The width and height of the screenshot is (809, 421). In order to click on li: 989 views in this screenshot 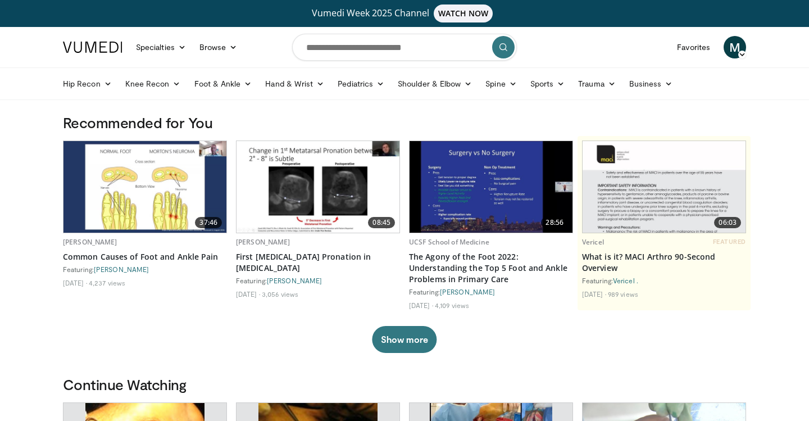, I will do `click(623, 294)`.